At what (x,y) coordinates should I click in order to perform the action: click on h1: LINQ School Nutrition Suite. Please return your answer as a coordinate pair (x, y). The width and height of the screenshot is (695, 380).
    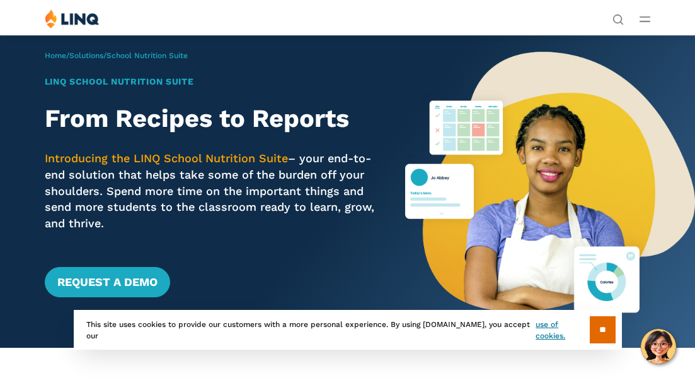
    Looking at the image, I should click on (211, 81).